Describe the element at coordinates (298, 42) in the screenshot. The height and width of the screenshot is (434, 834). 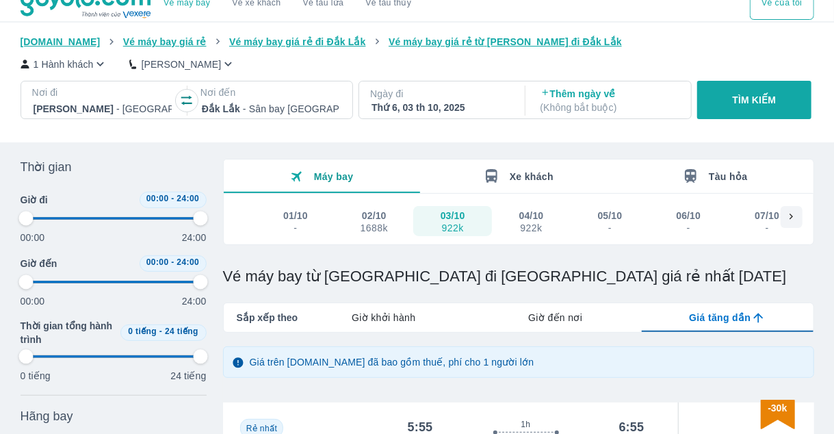
I see `span: Vé máy bay giá rẻ đi Đắk Lắk` at that location.